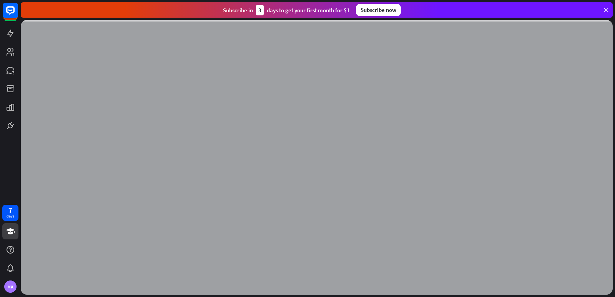 The image size is (615, 297). Describe the element at coordinates (286, 10) in the screenshot. I see `div: Subscribe in days to get your first month for $1` at that location.